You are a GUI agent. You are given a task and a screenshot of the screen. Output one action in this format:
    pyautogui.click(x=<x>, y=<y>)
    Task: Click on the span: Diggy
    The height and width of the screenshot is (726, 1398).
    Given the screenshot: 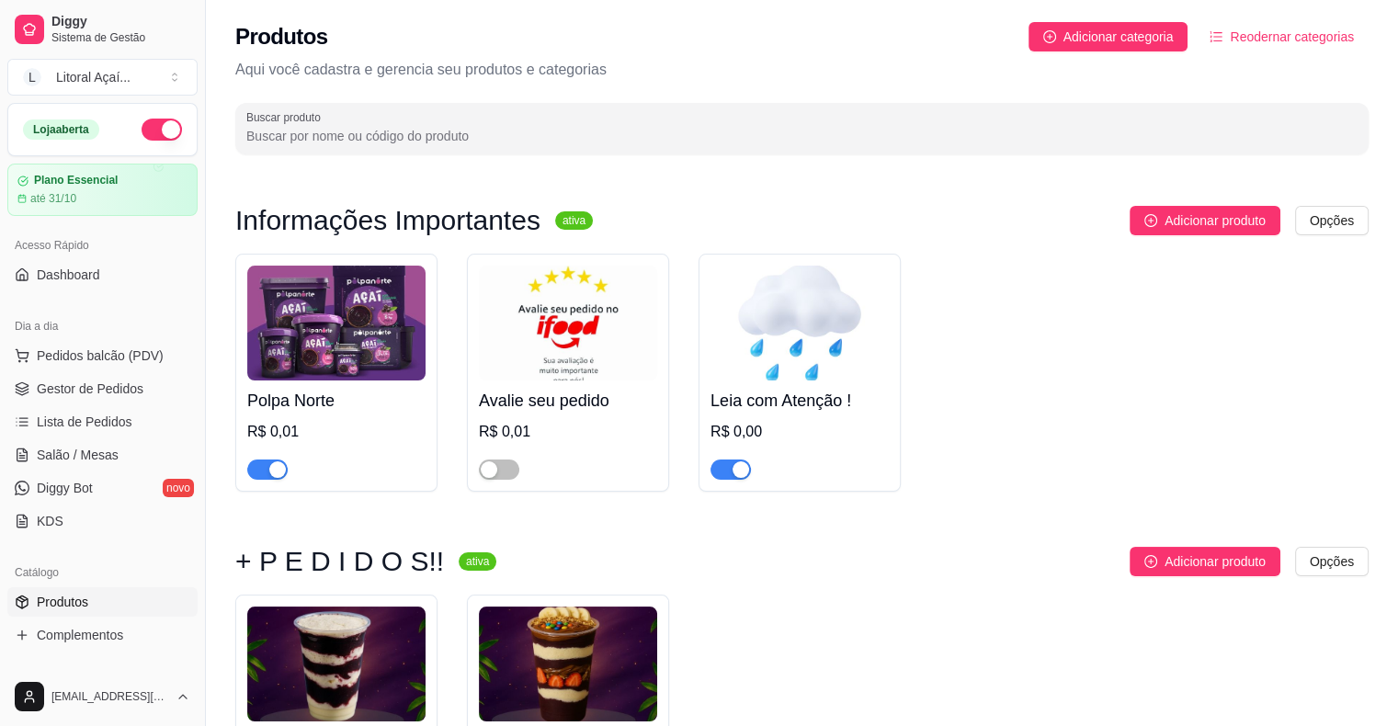 What is the action you would take?
    pyautogui.click(x=120, y=22)
    